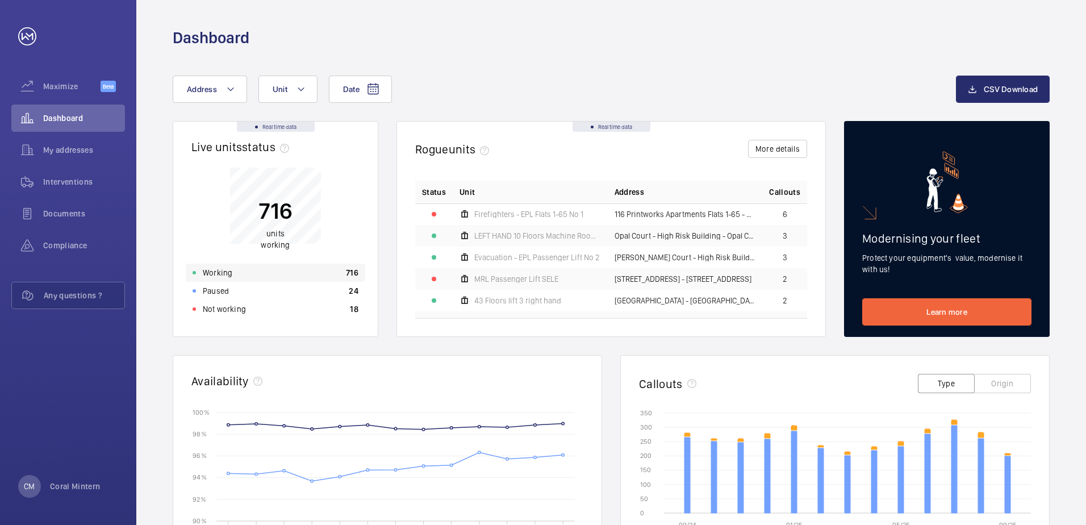  What do you see at coordinates (84, 295) in the screenshot?
I see `span: Any questions ?` at bounding box center [84, 295].